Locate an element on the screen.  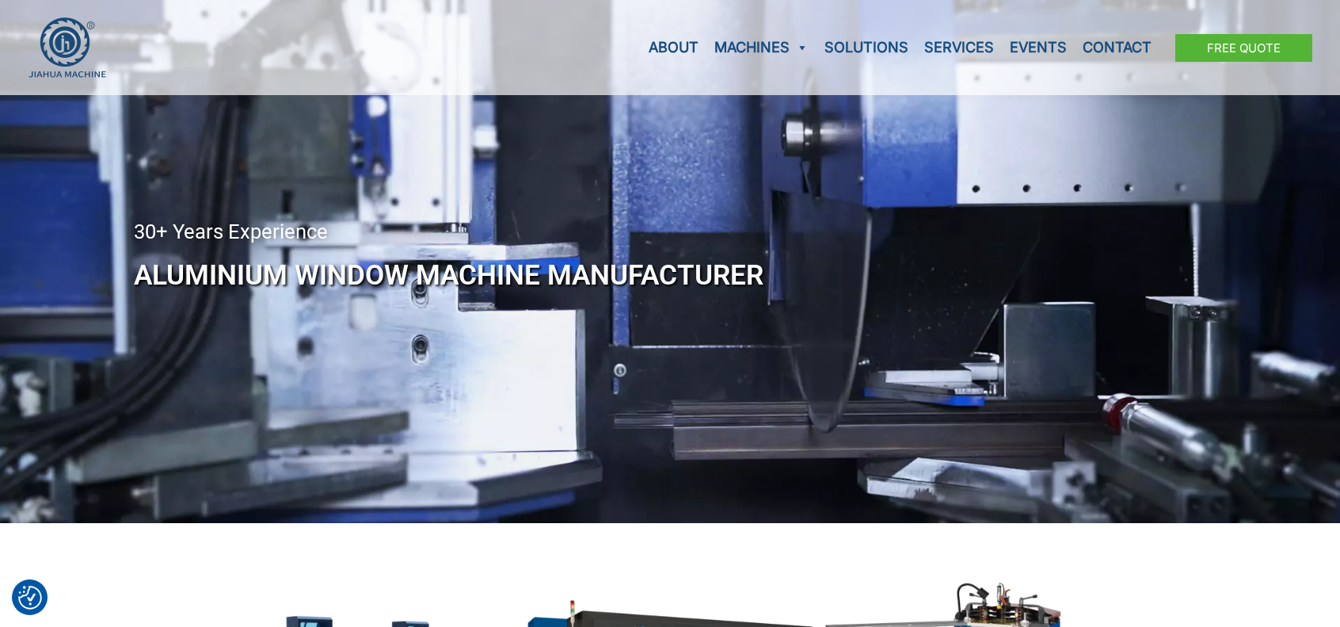
button: Consent Preferences is located at coordinates (30, 597).